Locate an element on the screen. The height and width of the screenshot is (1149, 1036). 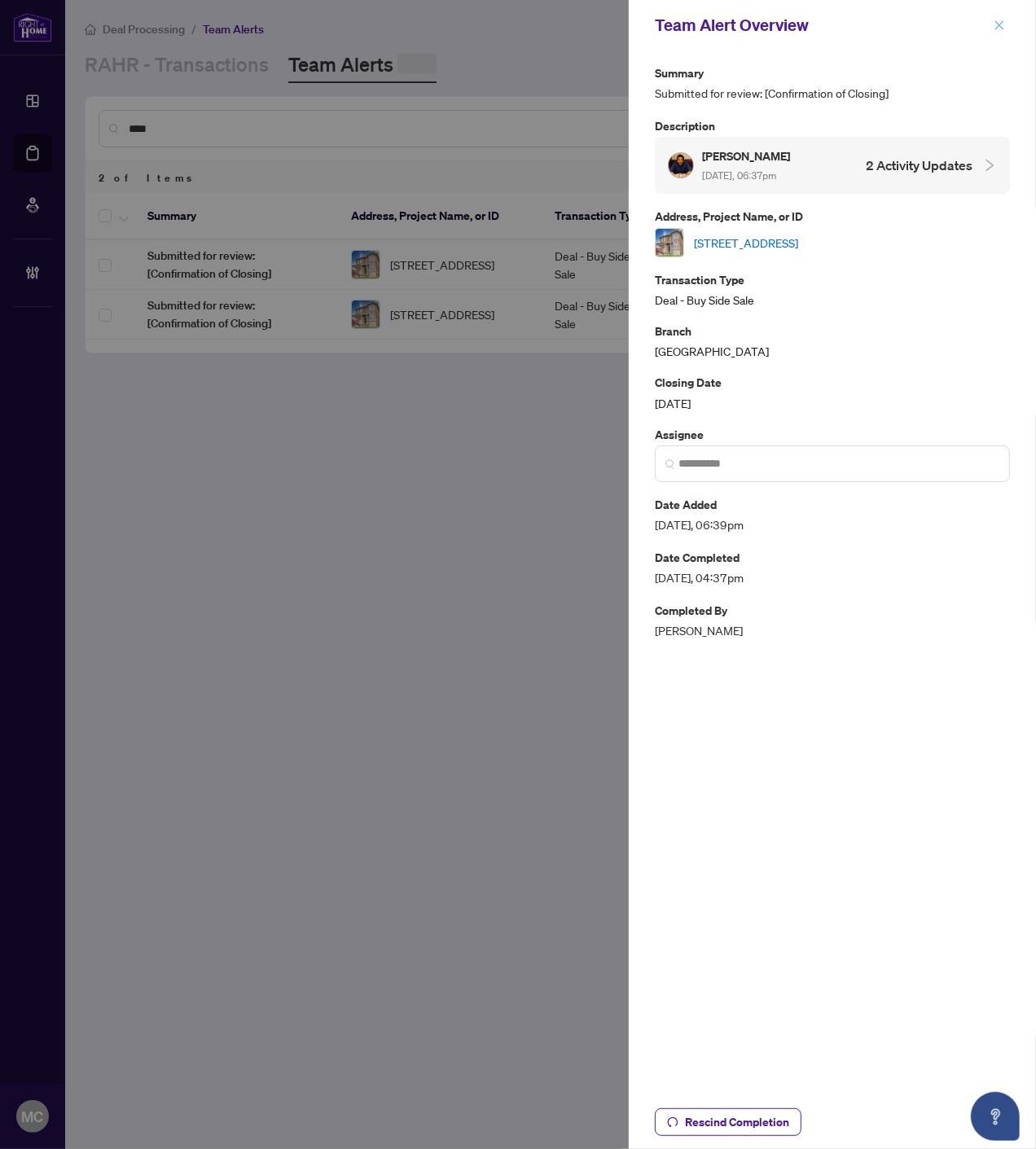
button: Open asap is located at coordinates (995, 1117).